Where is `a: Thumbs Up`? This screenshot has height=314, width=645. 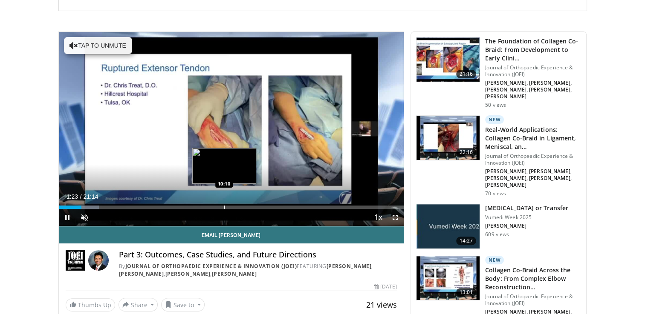 a: Thumbs Up is located at coordinates (90, 305).